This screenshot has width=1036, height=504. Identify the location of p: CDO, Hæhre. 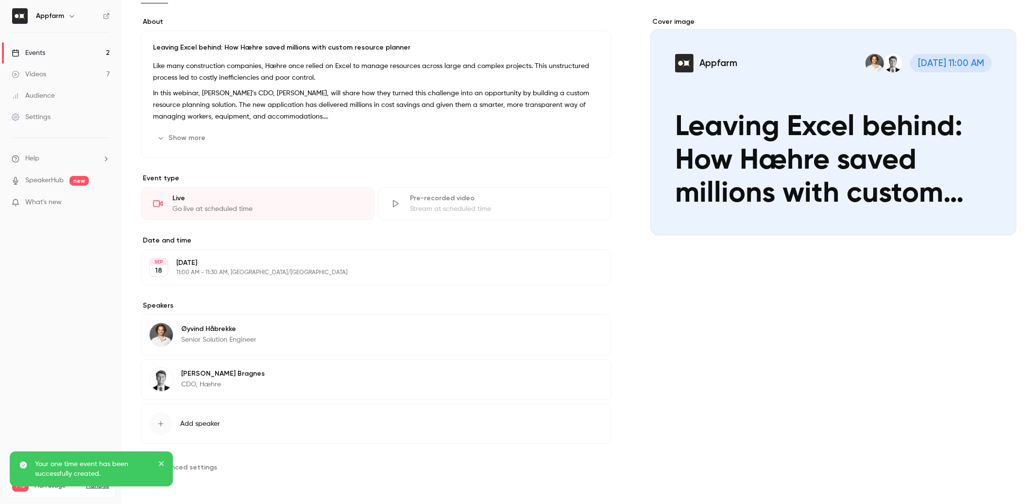
(223, 384).